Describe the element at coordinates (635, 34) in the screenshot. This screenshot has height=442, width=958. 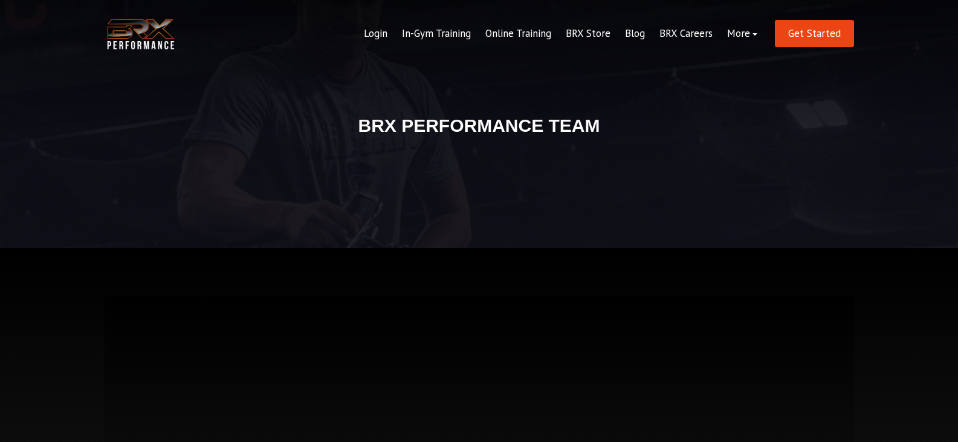
I see `a: Blog` at that location.